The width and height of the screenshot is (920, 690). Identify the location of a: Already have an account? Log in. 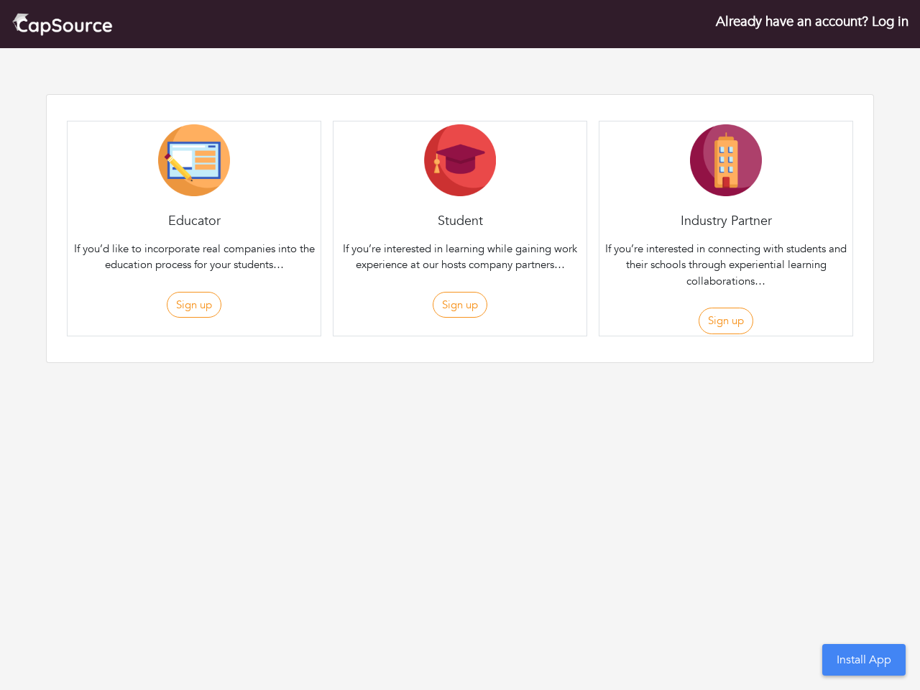
(812, 22).